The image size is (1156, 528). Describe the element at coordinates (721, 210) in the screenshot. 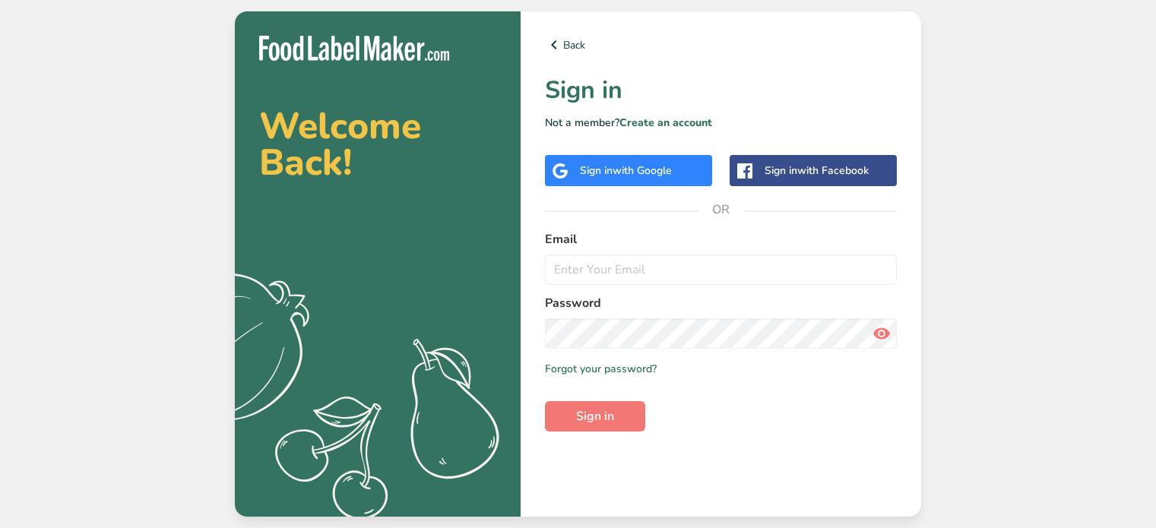

I see `span: OR` at that location.